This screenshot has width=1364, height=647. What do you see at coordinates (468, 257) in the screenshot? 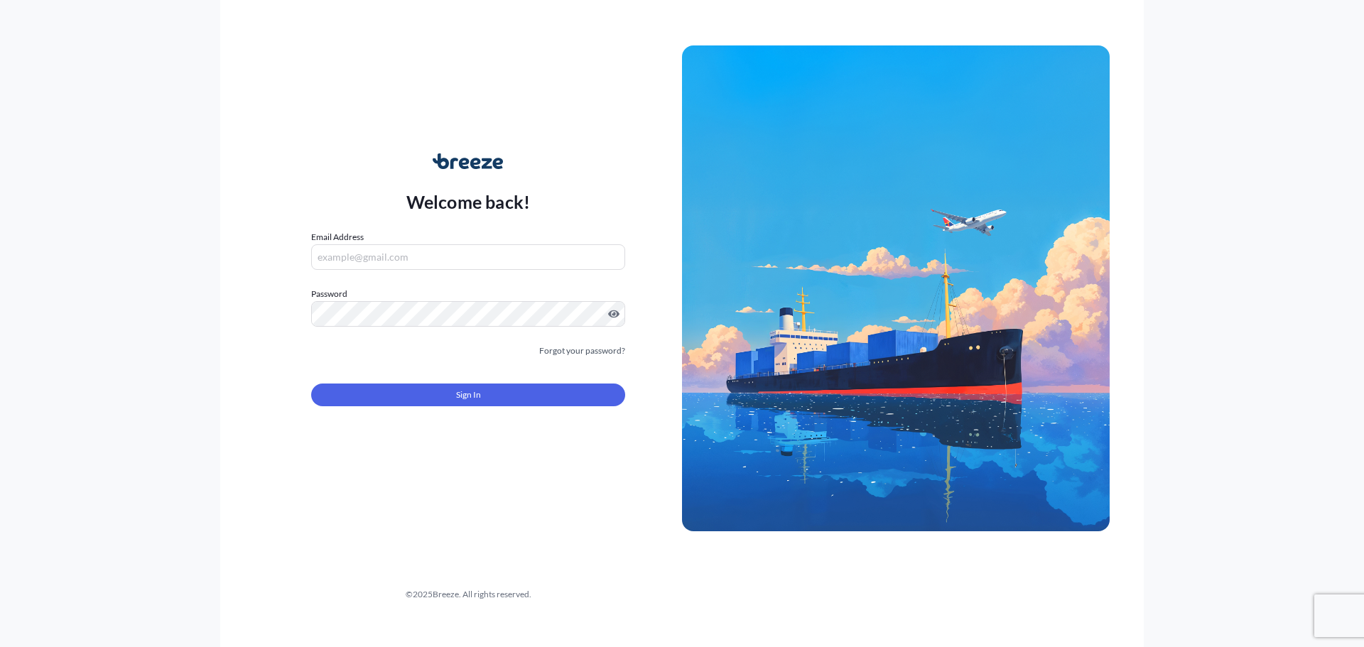
I see `input: example@gmail.com` at bounding box center [468, 257].